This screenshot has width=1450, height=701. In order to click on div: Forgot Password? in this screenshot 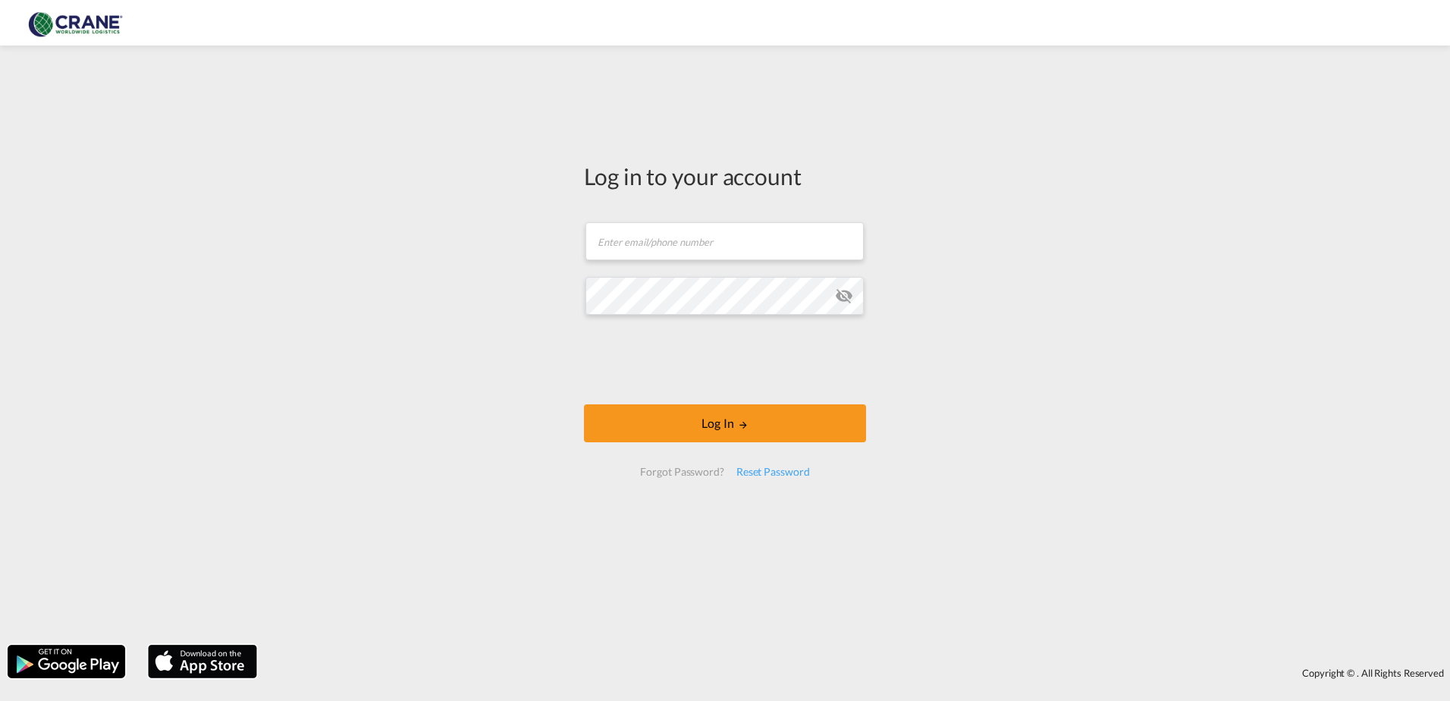, I will do `click(682, 472)`.